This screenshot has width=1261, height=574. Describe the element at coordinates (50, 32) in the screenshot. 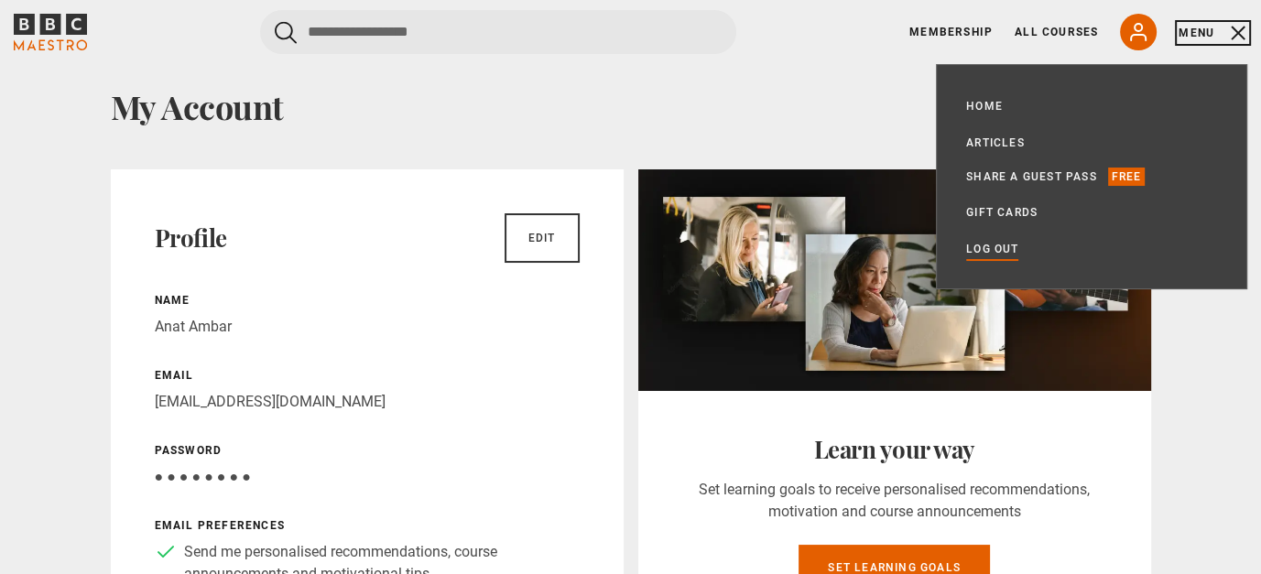

I see `svg: BBC Maestro` at that location.